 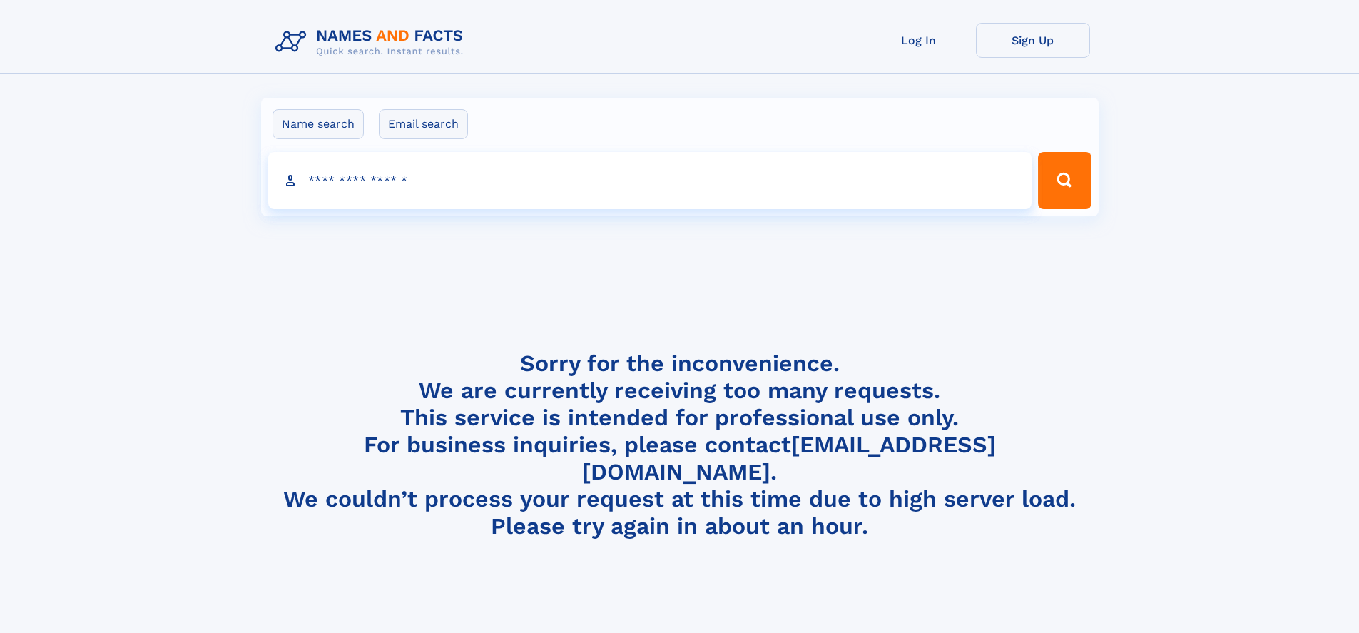 I want to click on h4: Sorry for the inconvenience. We are currently receiving too many requests. This service is intend..., so click(x=680, y=445).